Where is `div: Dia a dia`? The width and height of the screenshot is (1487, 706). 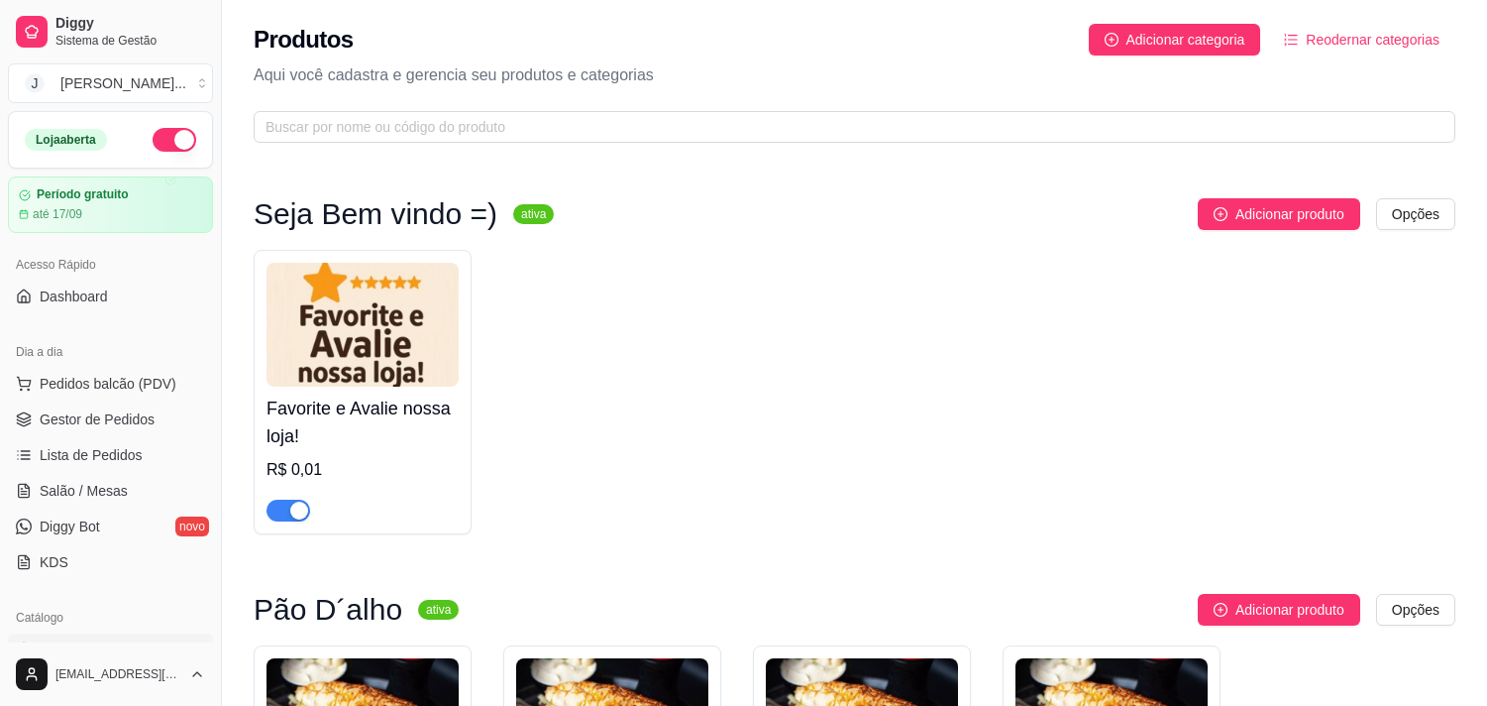 div: Dia a dia is located at coordinates (110, 352).